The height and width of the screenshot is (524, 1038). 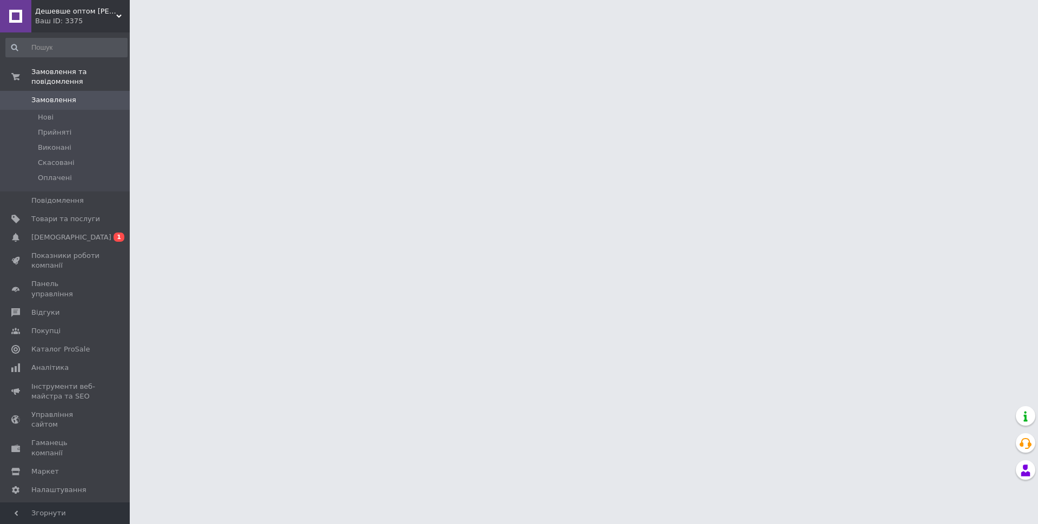 What do you see at coordinates (76, 11) in the screenshot?
I see `span: Дешевше оптом ПП Левчук А.А.` at bounding box center [76, 11].